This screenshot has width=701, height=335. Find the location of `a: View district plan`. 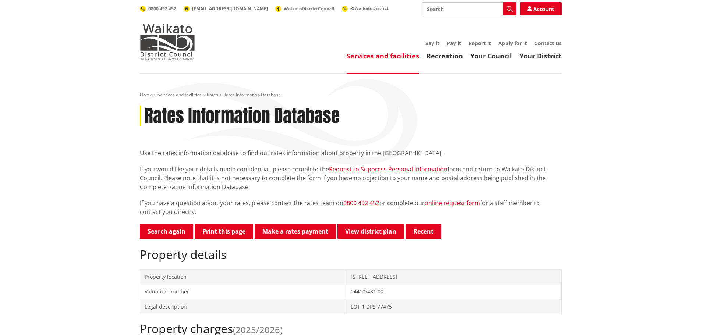

a: View district plan is located at coordinates (370, 231).